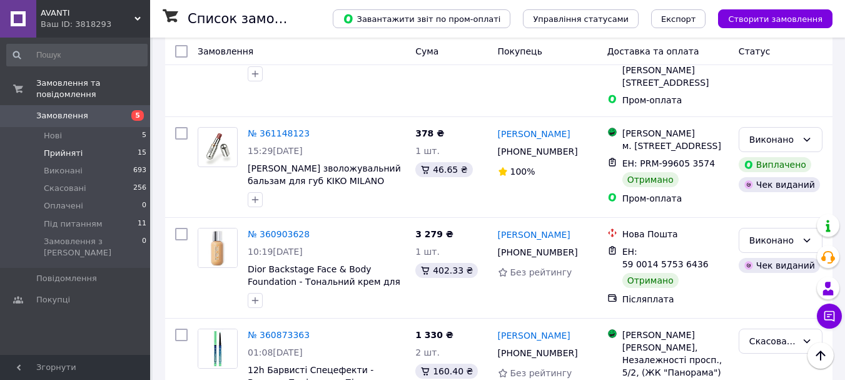 The image size is (845, 380). What do you see at coordinates (679, 19) in the screenshot?
I see `span: Експорт` at bounding box center [679, 19].